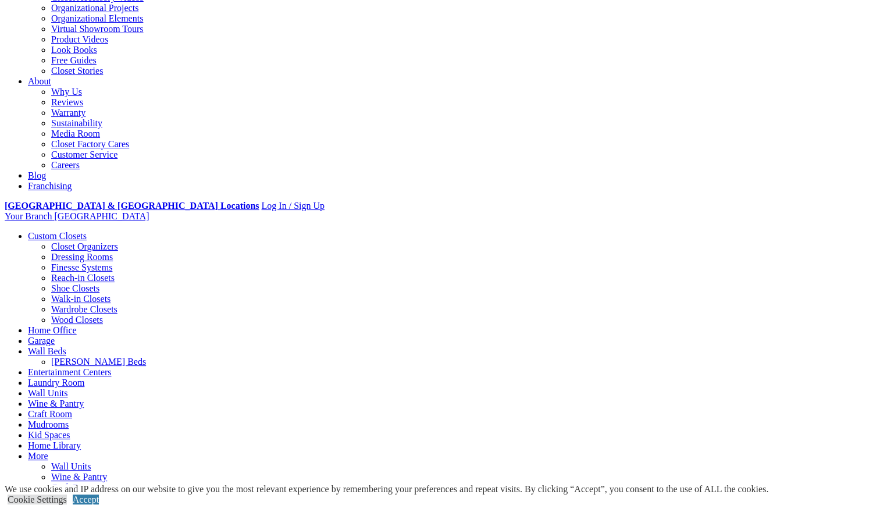 The width and height of the screenshot is (880, 505). Describe the element at coordinates (37, 175) in the screenshot. I see `a: Blog` at that location.